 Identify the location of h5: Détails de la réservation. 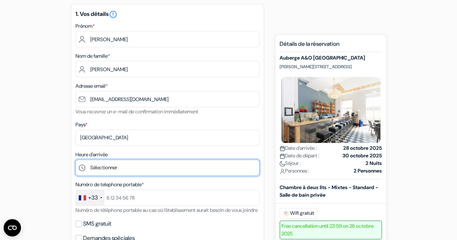
(330, 46).